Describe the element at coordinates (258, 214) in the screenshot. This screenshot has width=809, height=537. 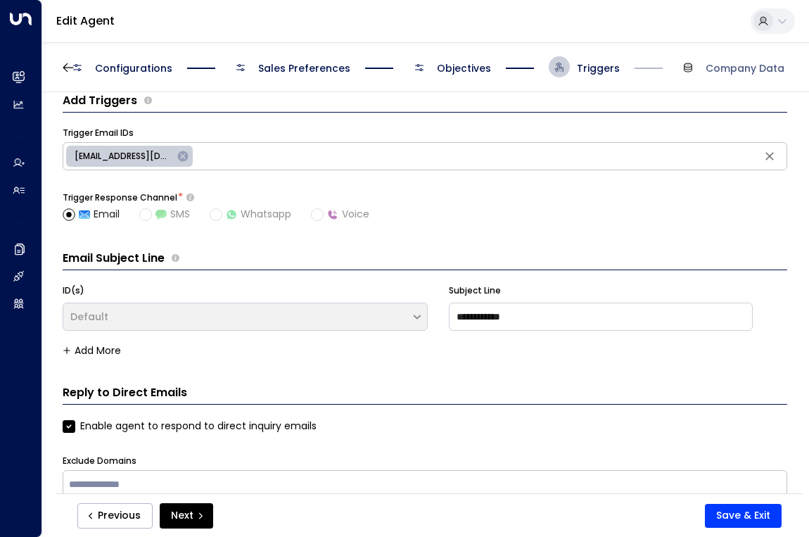
I see `span: Whatsapp` at that location.